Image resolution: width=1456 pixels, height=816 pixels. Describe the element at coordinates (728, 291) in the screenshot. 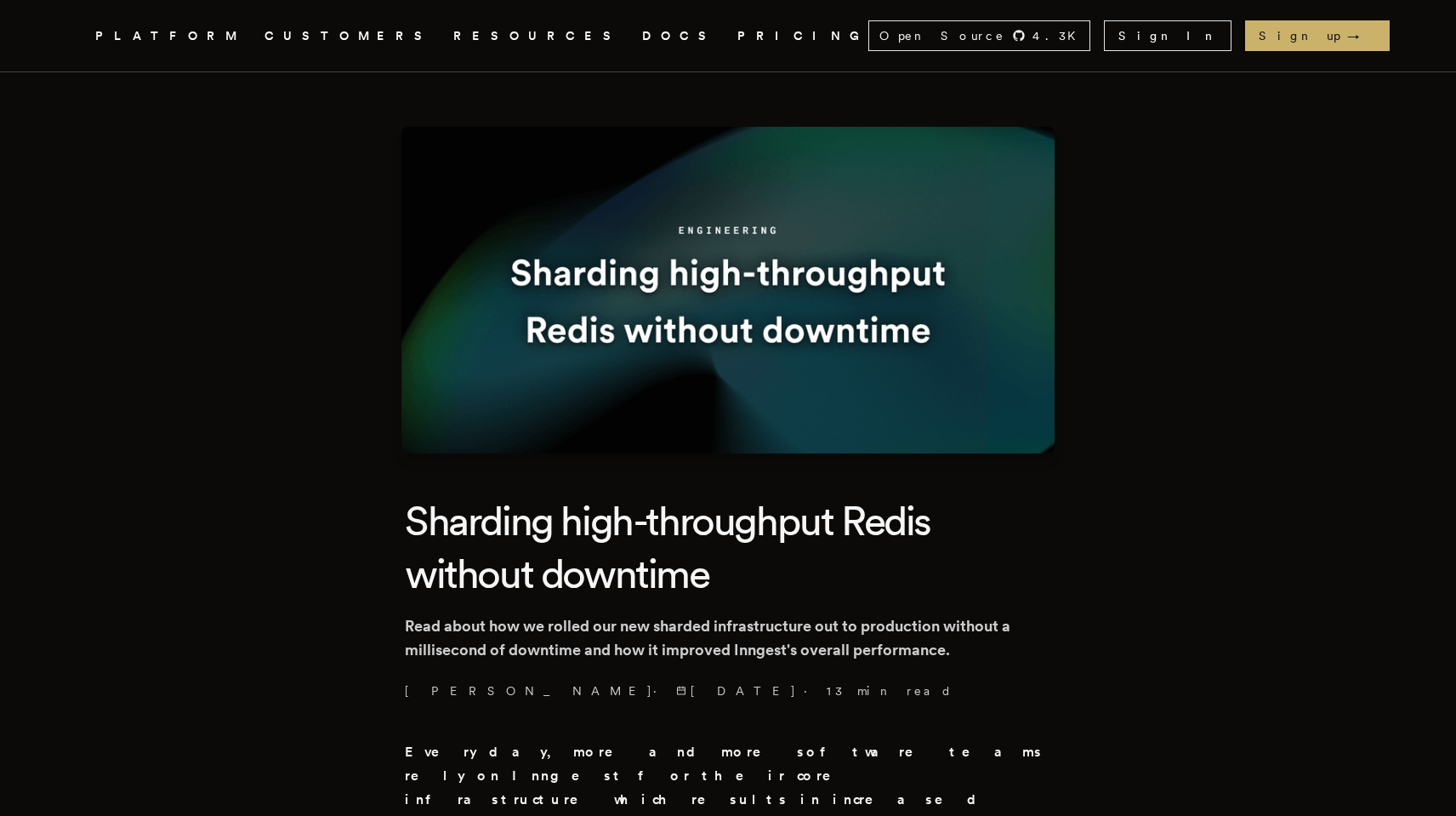

I see `img: Featured image for Sharding high-throughput Redis without downtime blog post` at that location.